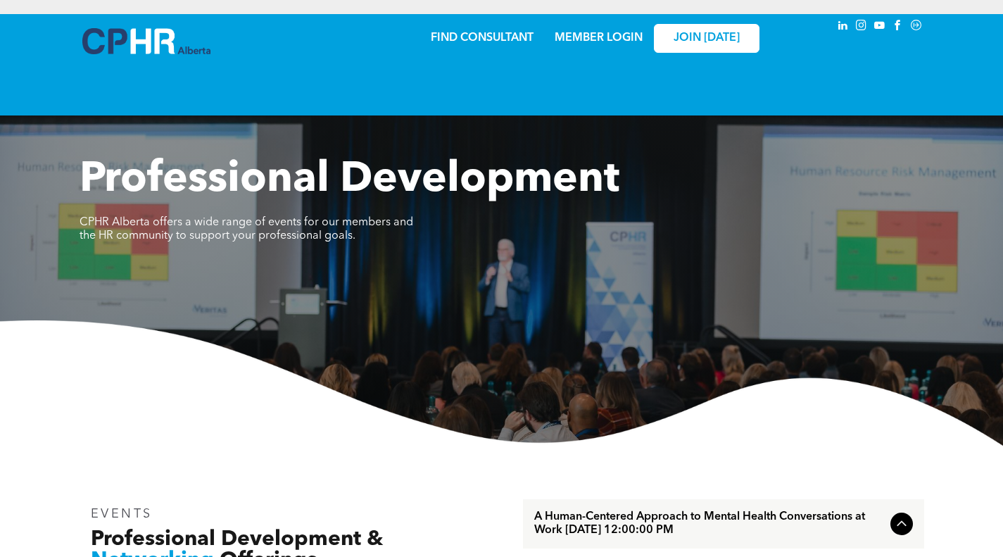 Image resolution: width=1003 pixels, height=557 pixels. I want to click on a: FIND CONSULTANT, so click(482, 38).